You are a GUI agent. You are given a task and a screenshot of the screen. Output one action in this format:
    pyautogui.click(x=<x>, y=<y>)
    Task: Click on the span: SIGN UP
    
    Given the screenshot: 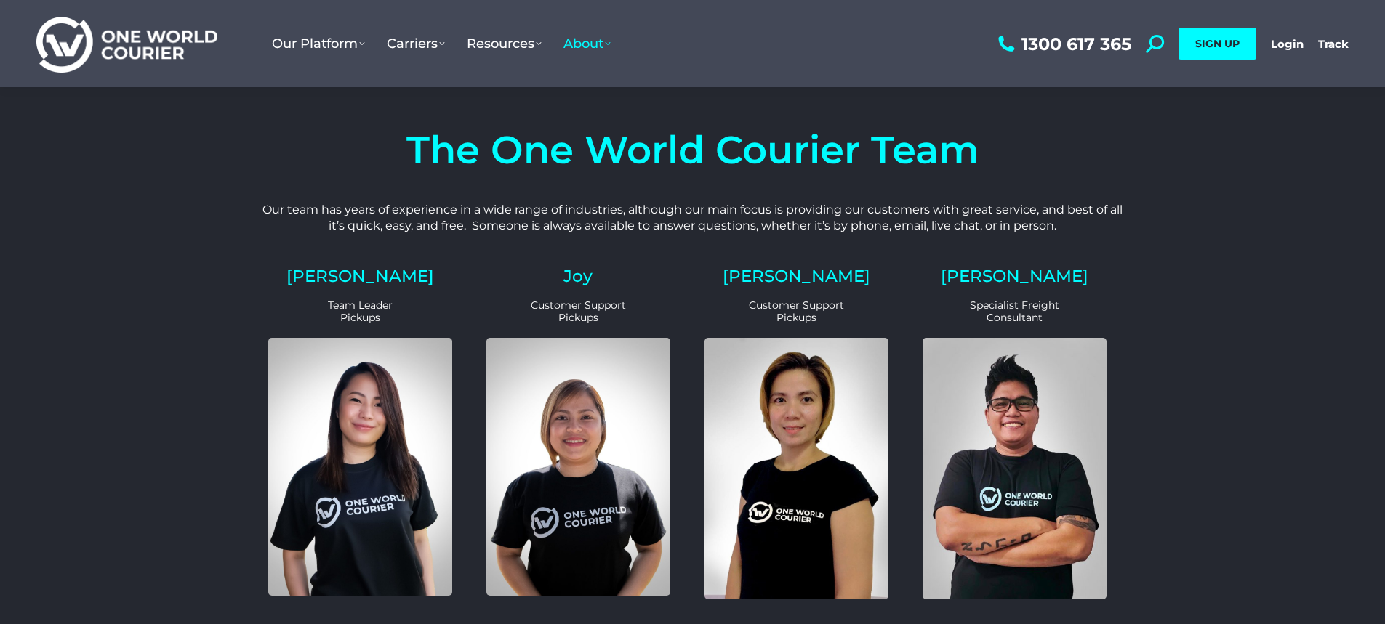 What is the action you would take?
    pyautogui.click(x=1217, y=44)
    